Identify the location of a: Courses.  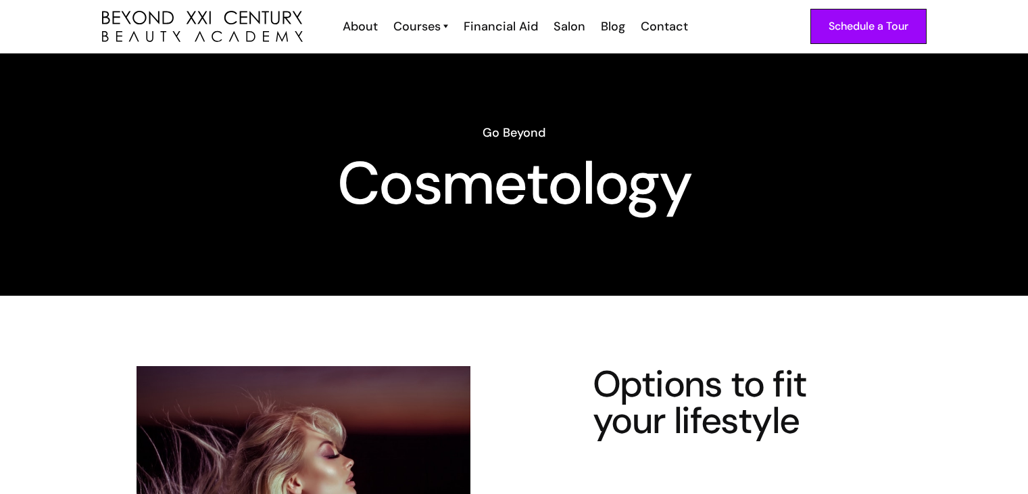
(421, 26).